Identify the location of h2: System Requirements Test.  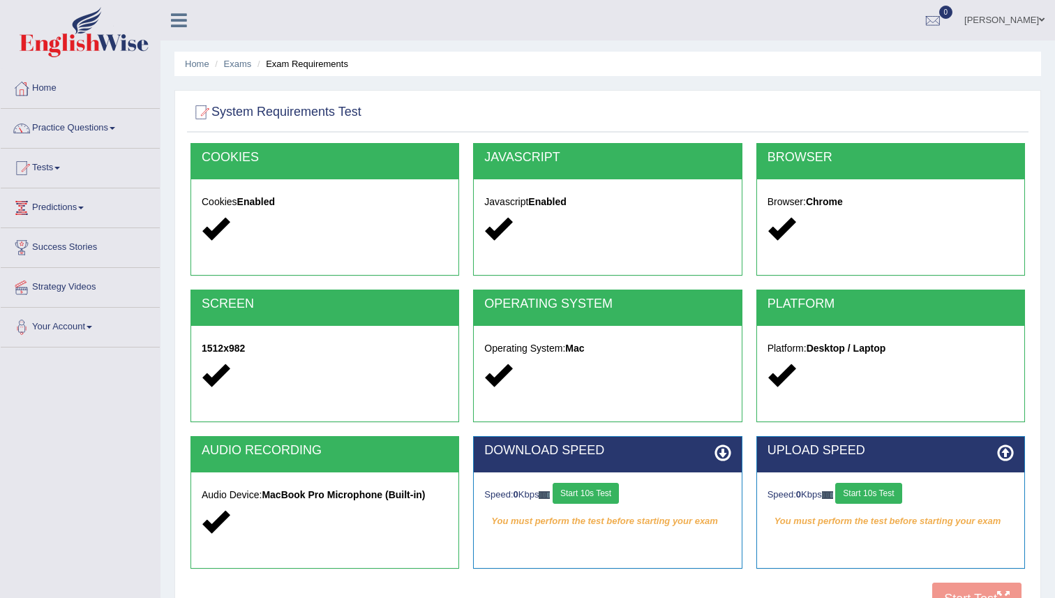
(276, 112).